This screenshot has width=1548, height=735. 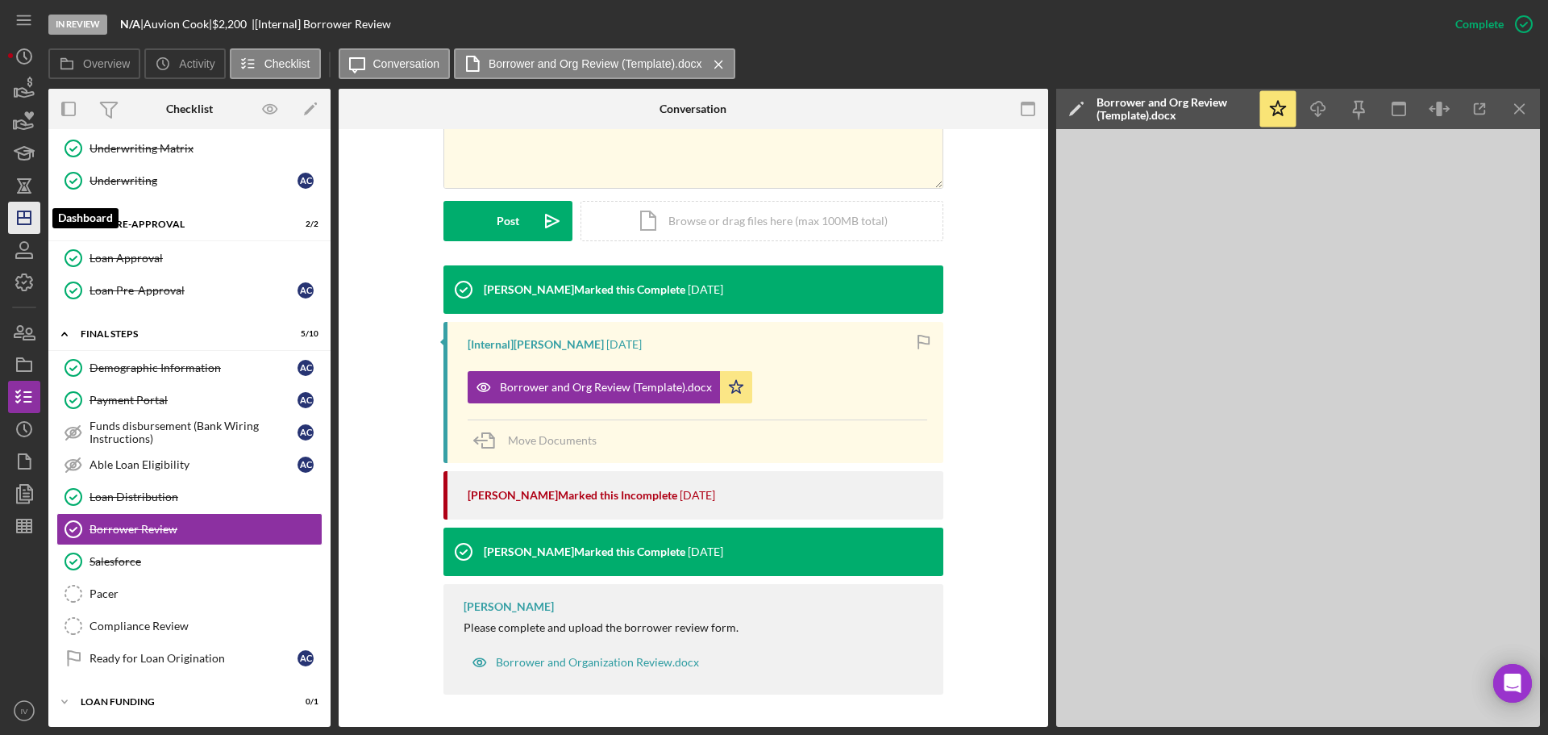 What do you see at coordinates (206, 626) in the screenshot?
I see `div: Compliance Review` at bounding box center [206, 626].